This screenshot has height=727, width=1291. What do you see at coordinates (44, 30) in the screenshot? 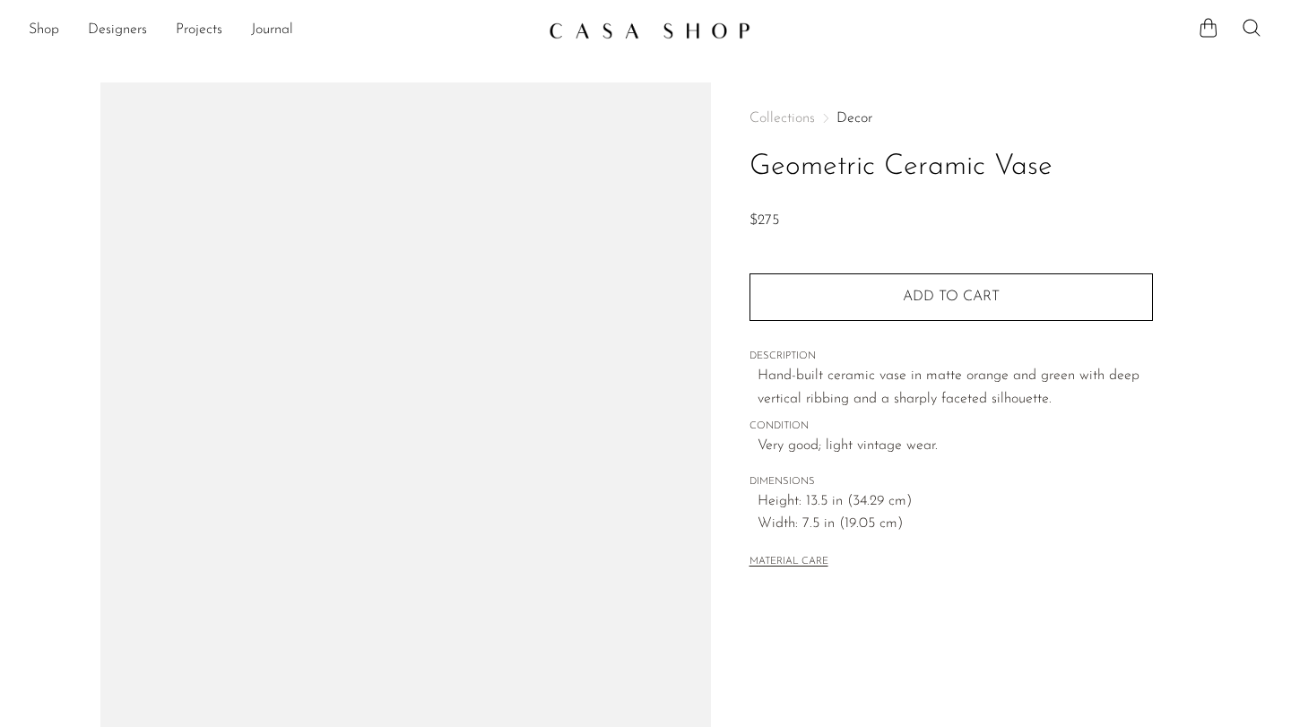
I see `a: Shop` at bounding box center [44, 30].